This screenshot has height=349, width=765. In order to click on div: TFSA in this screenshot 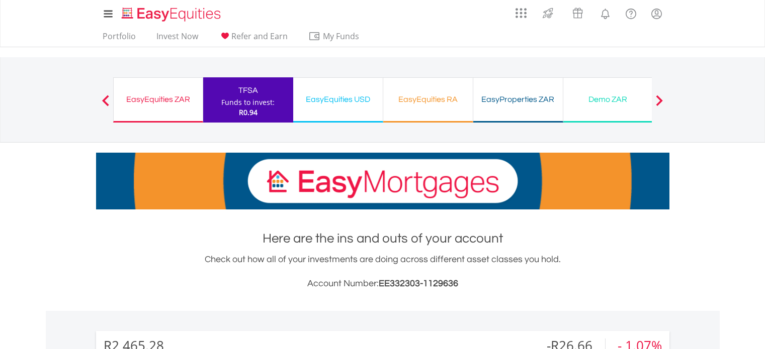, I will do `click(248, 91)`.